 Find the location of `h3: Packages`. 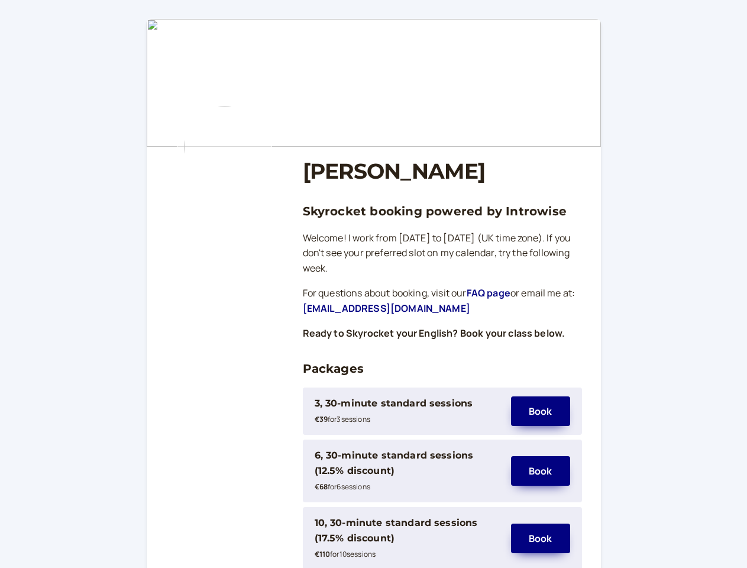

h3: Packages is located at coordinates (443, 369).